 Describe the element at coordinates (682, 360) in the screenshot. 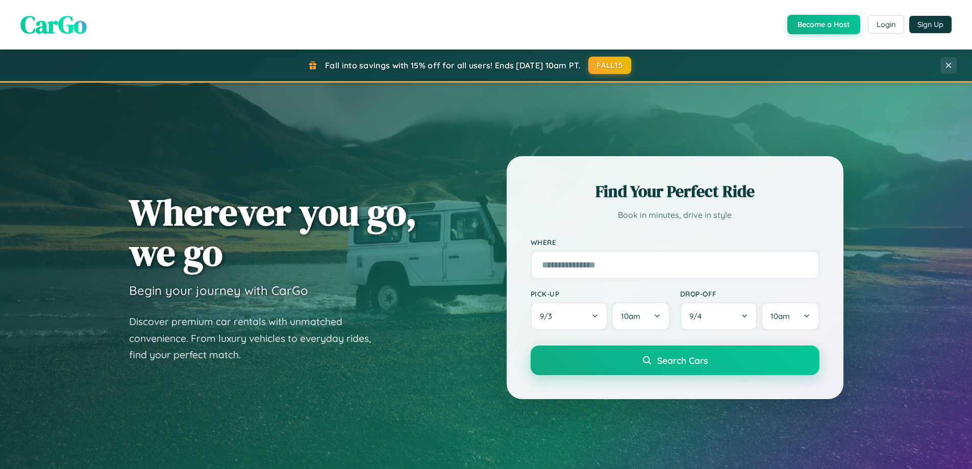

I see `span: Search Cars` at that location.